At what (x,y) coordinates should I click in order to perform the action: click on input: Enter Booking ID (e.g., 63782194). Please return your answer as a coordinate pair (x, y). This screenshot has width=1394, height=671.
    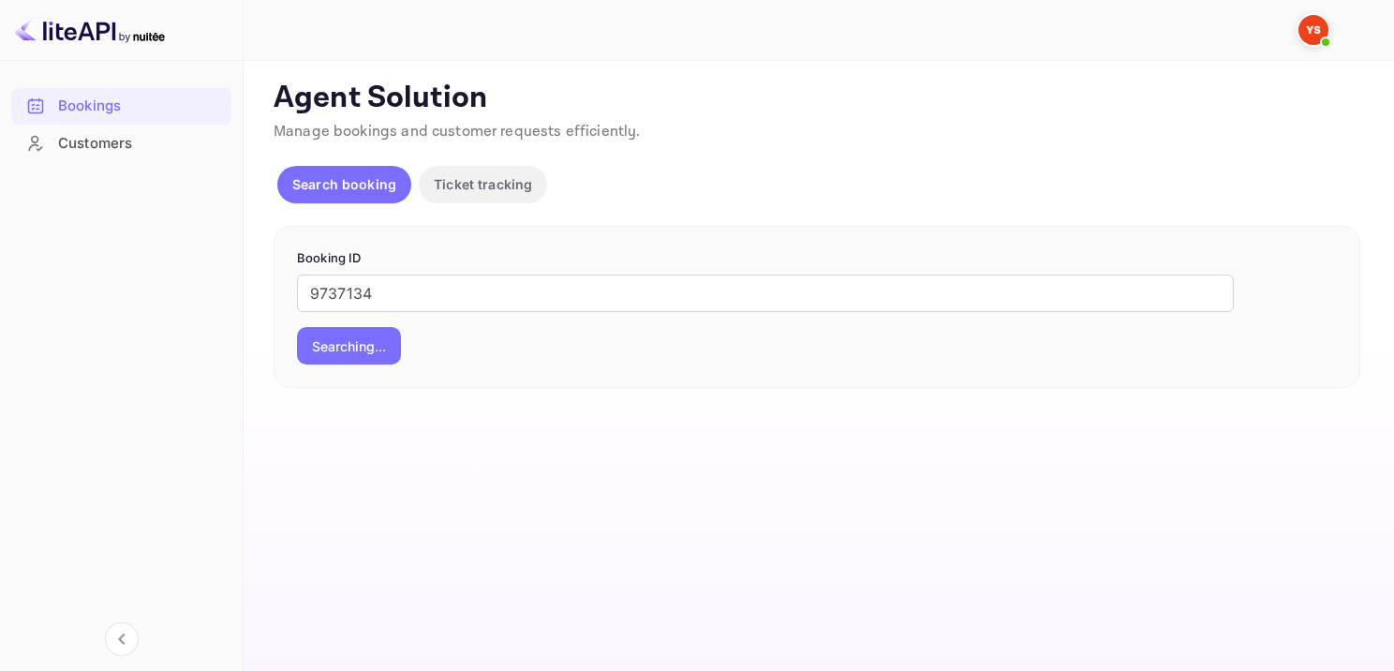
    Looking at the image, I should click on (765, 293).